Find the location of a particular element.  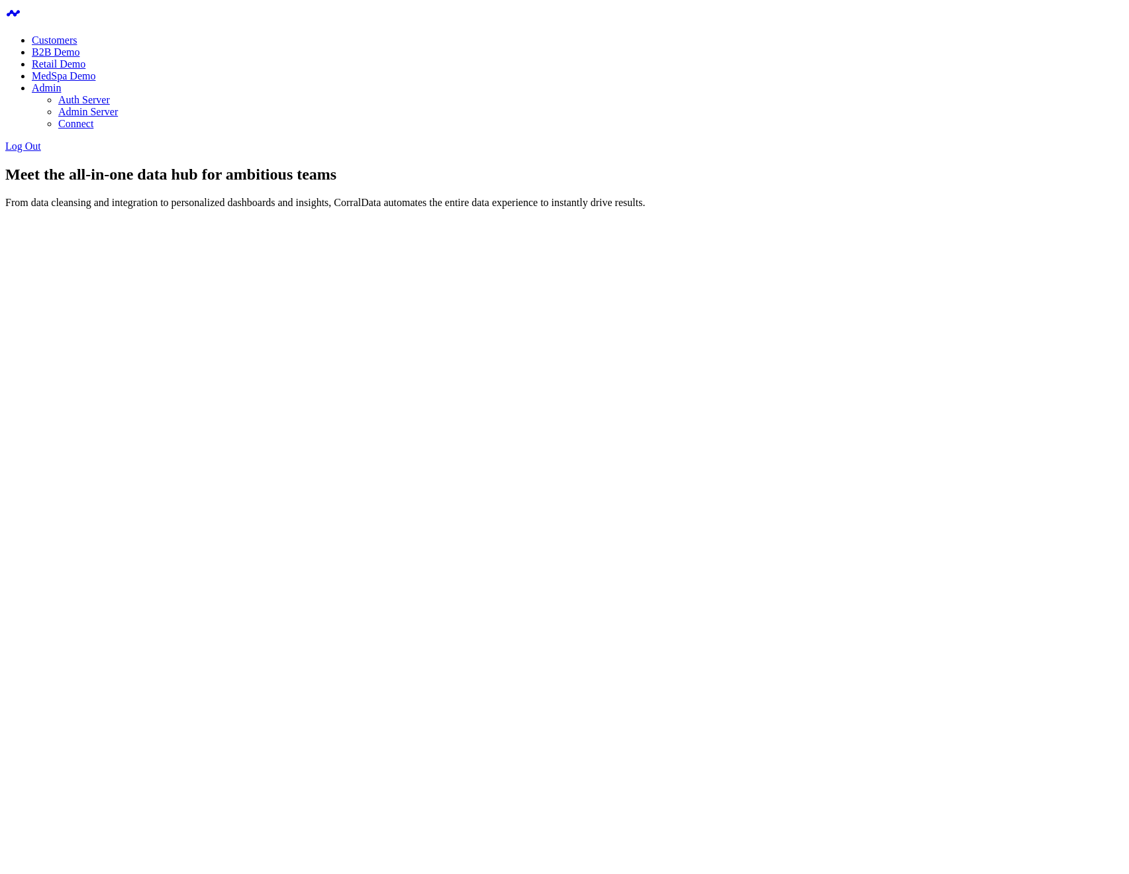

a: Admin Server is located at coordinates (88, 111).